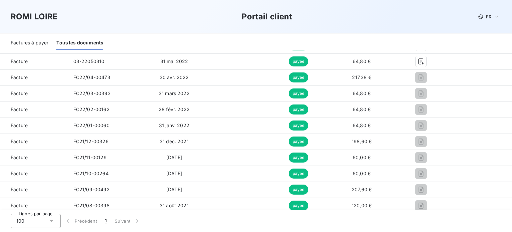  I want to click on span: FR, so click(489, 17).